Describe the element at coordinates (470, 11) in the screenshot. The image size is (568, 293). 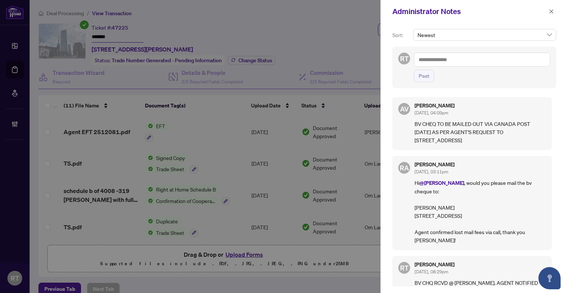
I see `div: Administrator Notes` at that location.